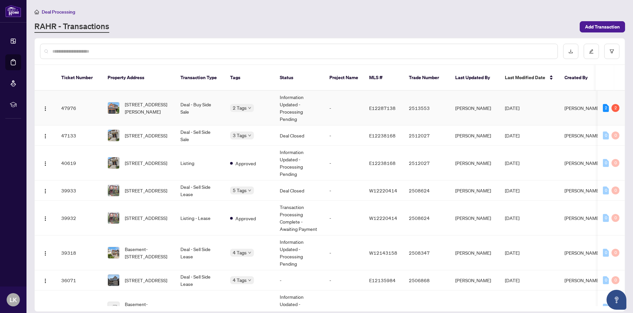 Image resolution: width=633 pixels, height=313 pixels. What do you see at coordinates (592, 51) in the screenshot?
I see `button: edit` at bounding box center [592, 51].